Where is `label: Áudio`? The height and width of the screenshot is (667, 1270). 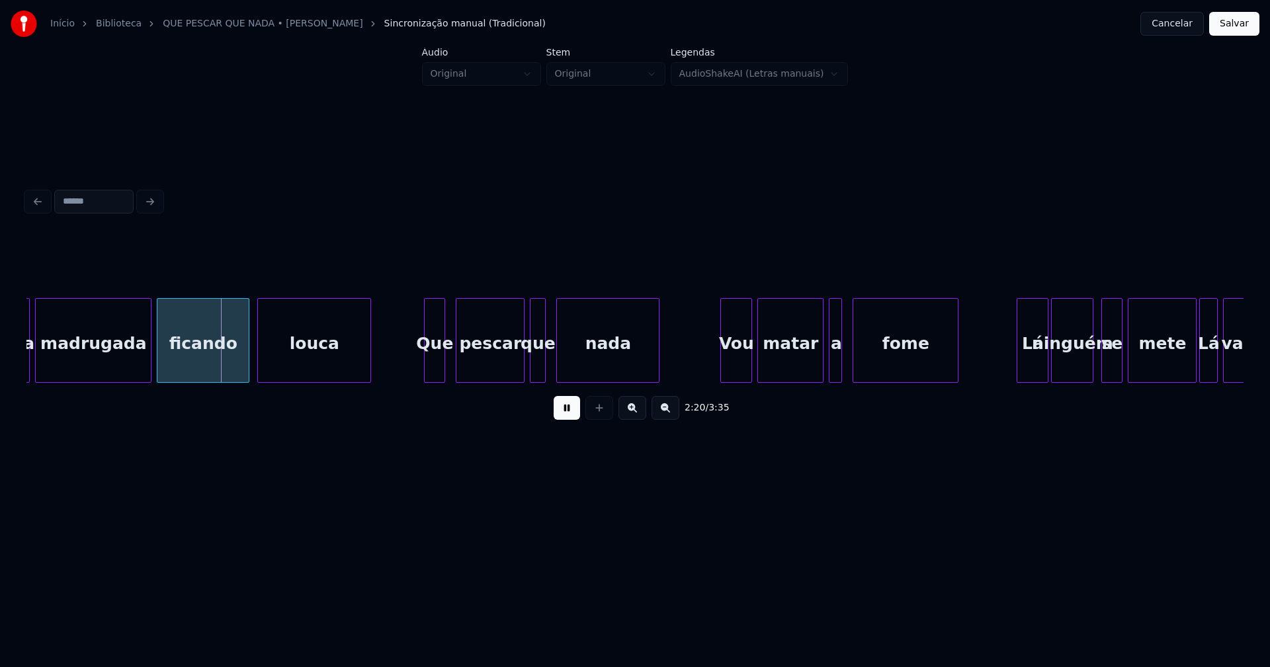
label: Áudio is located at coordinates (481, 52).